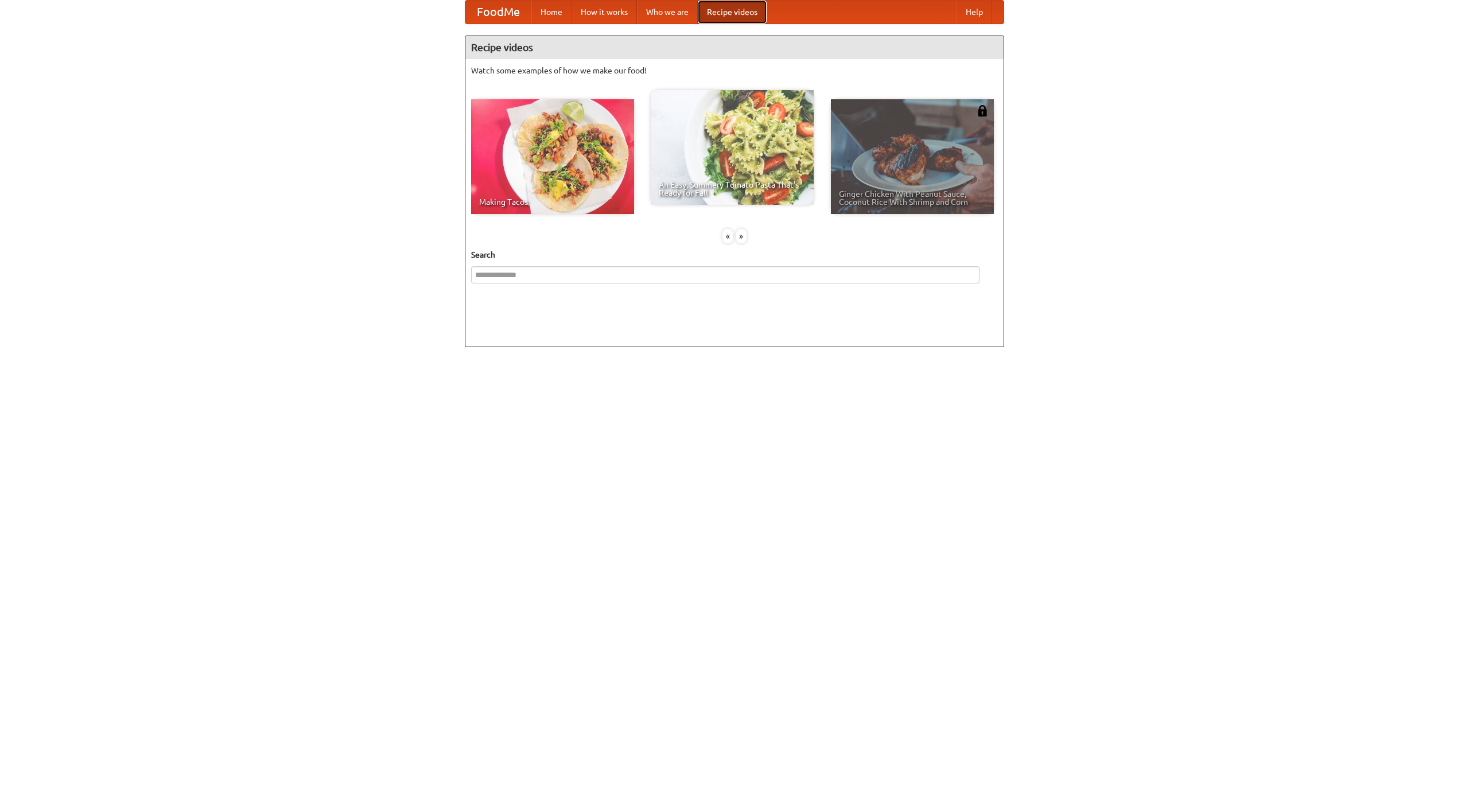 Image resolution: width=1469 pixels, height=812 pixels. Describe the element at coordinates (735, 48) in the screenshot. I see `h4: Recipe videos` at that location.